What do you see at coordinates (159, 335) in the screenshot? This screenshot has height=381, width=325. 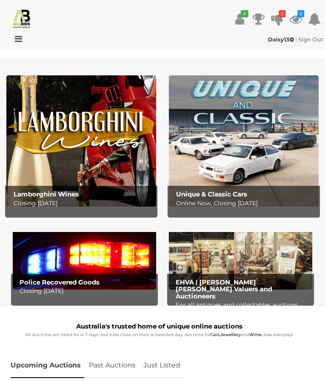 I see `p: All Auctions are listed for 4-7 days and bids close on their scheduled day. Auctions for , and cl...` at bounding box center [159, 335].